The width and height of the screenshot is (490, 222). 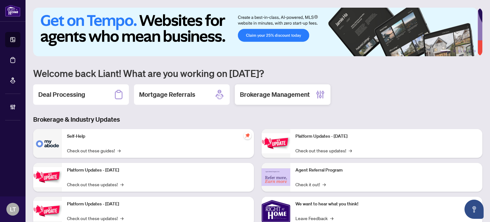 What do you see at coordinates (48, 143) in the screenshot?
I see `img: Self-Help` at bounding box center [48, 143].